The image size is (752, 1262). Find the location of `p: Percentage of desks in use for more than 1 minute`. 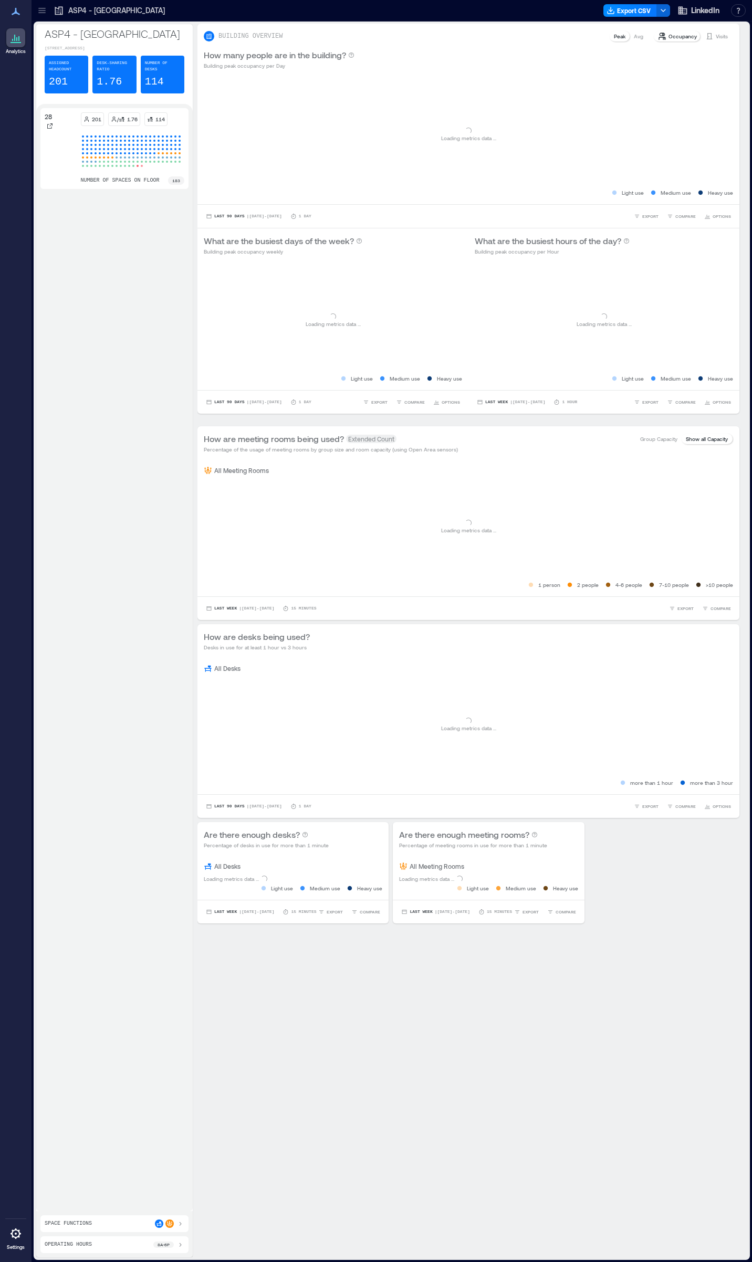

p: Percentage of desks in use for more than 1 minute is located at coordinates (266, 845).